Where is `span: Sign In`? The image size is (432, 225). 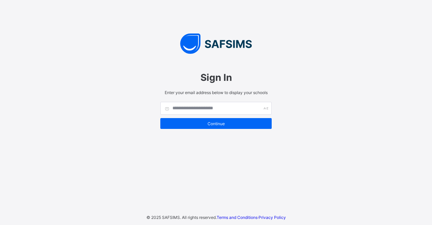
span: Sign In is located at coordinates (216, 77).